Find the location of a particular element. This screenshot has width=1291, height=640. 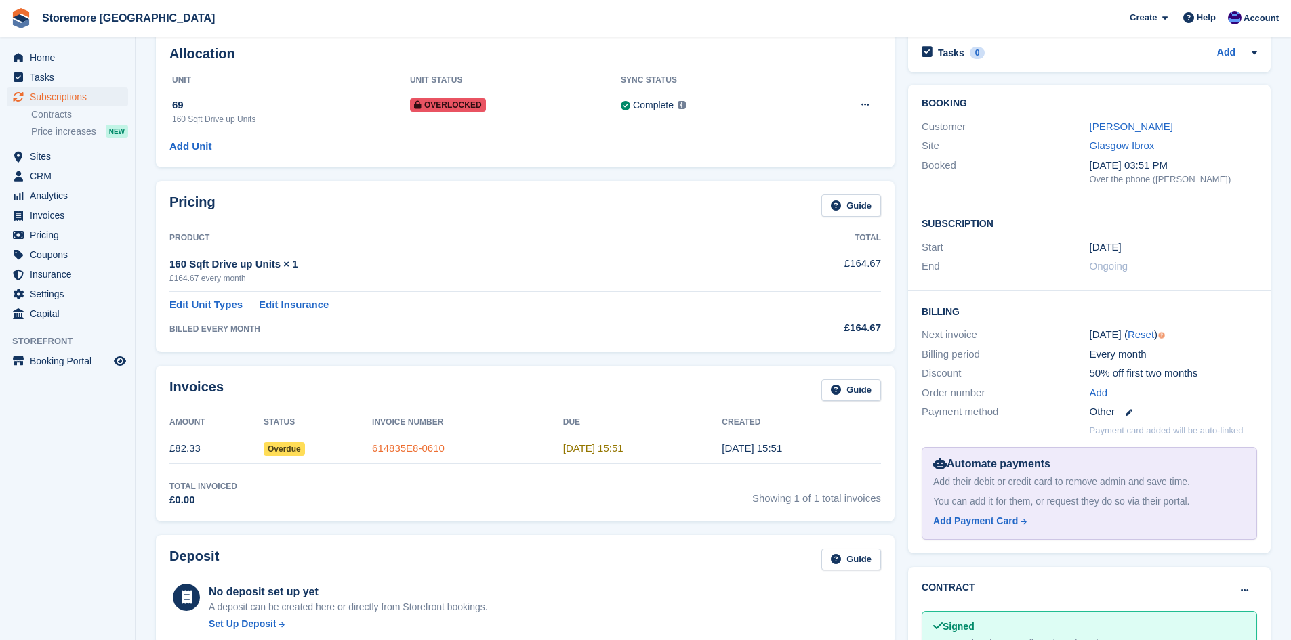

a: 614835E8-0610 is located at coordinates (408, 448).